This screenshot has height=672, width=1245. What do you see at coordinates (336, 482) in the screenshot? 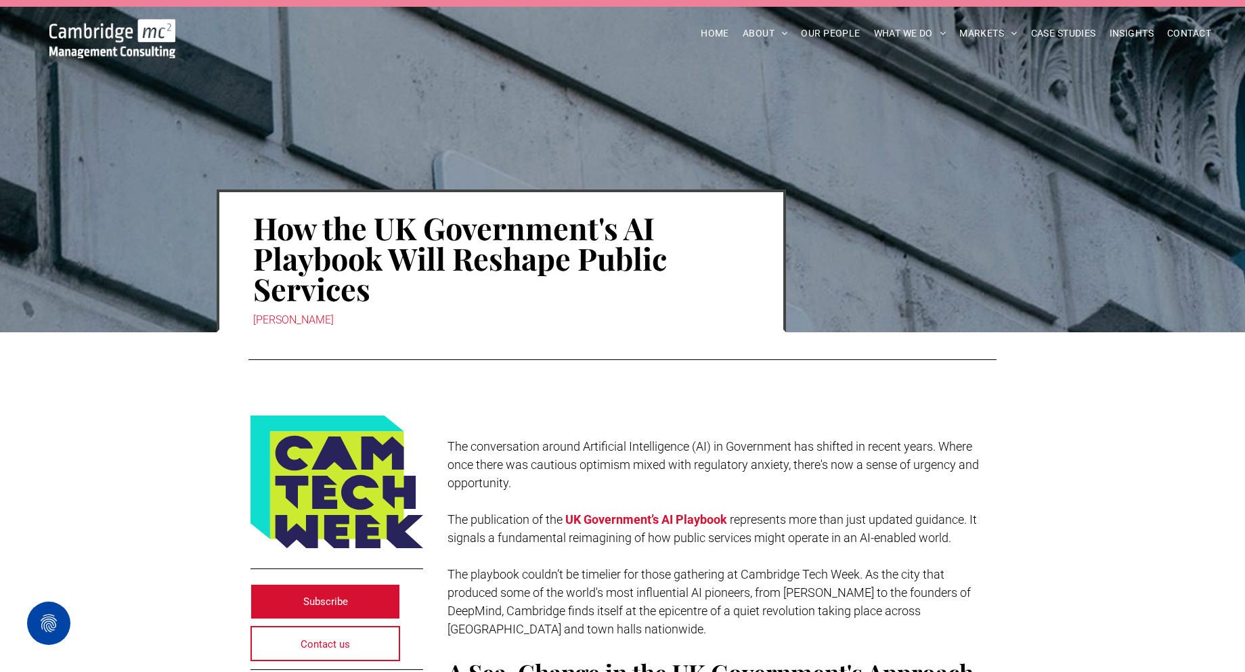
I see `img: Logo featuring the words CAM TECH WEEK in bold, dark blue letters on a yellow-green background, w...` at bounding box center [336, 482].